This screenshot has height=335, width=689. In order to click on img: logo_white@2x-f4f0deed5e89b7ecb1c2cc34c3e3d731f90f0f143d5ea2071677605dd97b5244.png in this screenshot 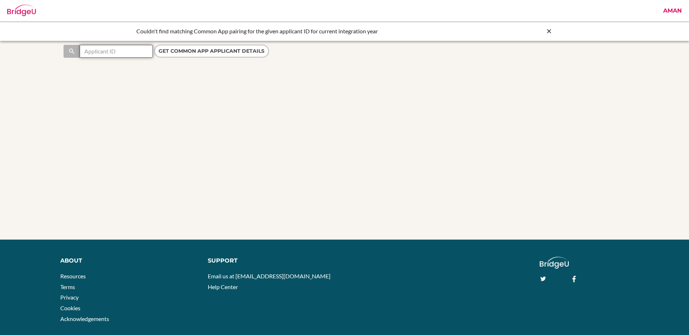, I will do `click(554, 263)`.